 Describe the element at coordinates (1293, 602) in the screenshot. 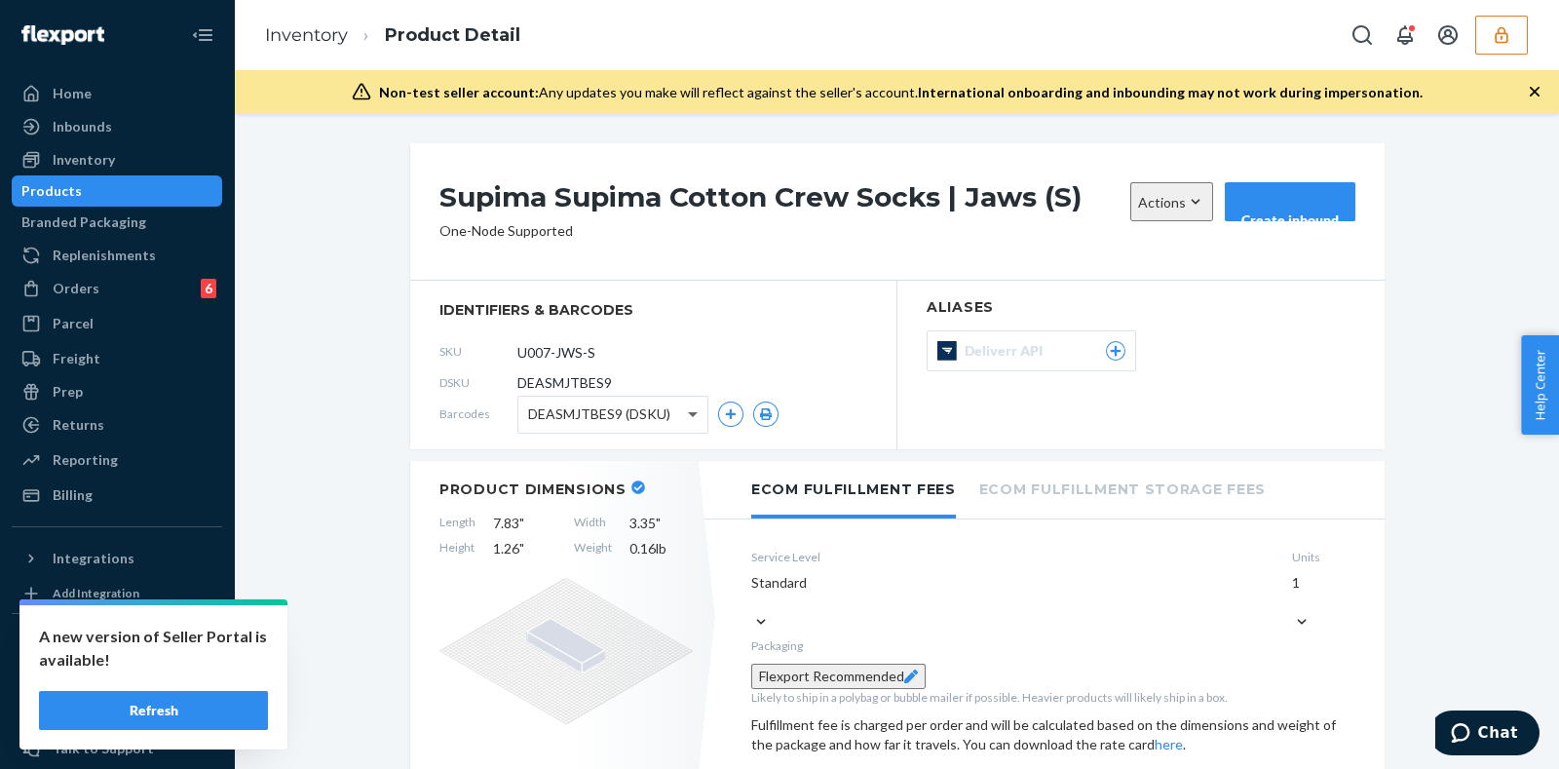

I see `input: 1` at that location.